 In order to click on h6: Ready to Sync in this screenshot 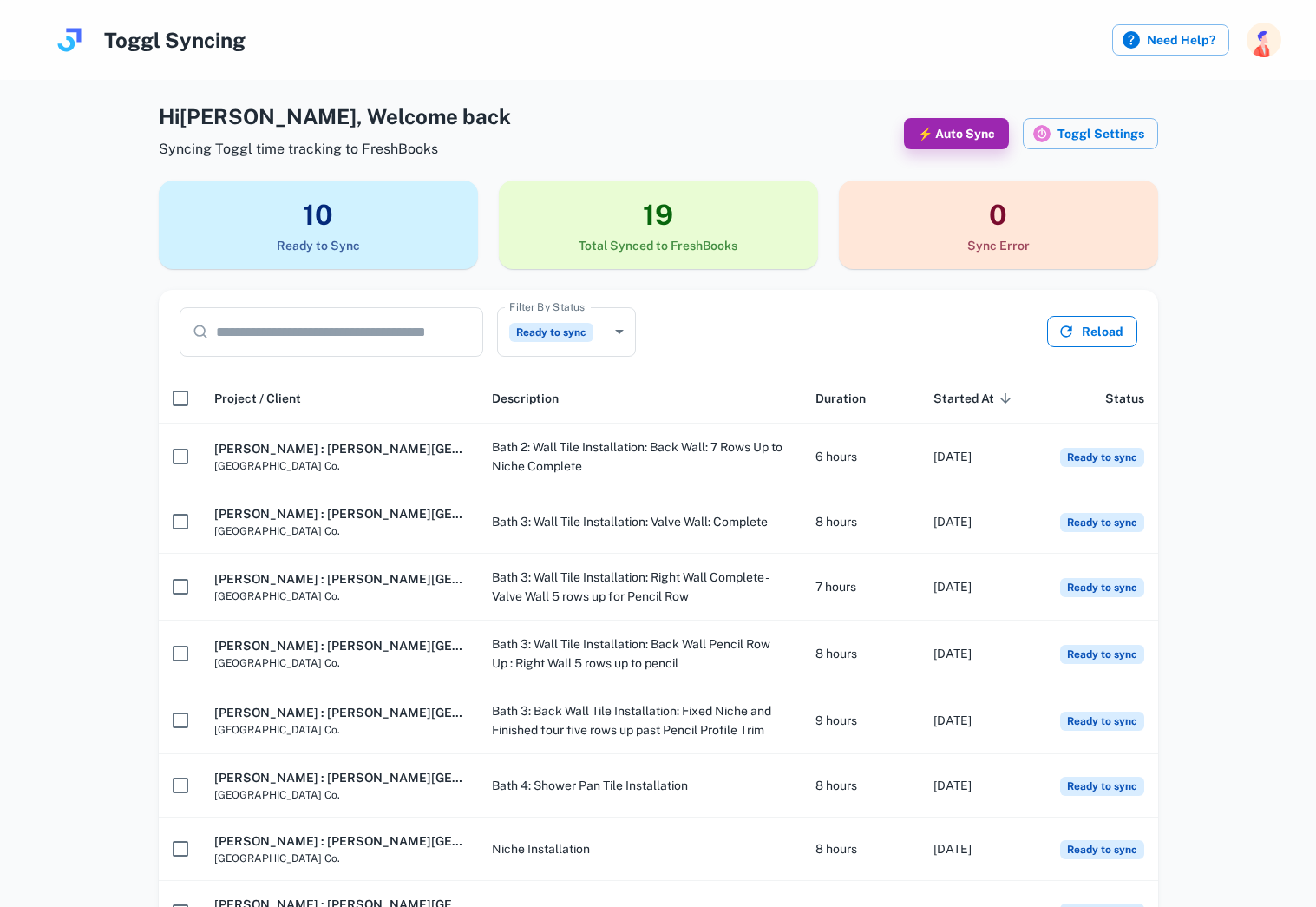, I will do `click(319, 246)`.